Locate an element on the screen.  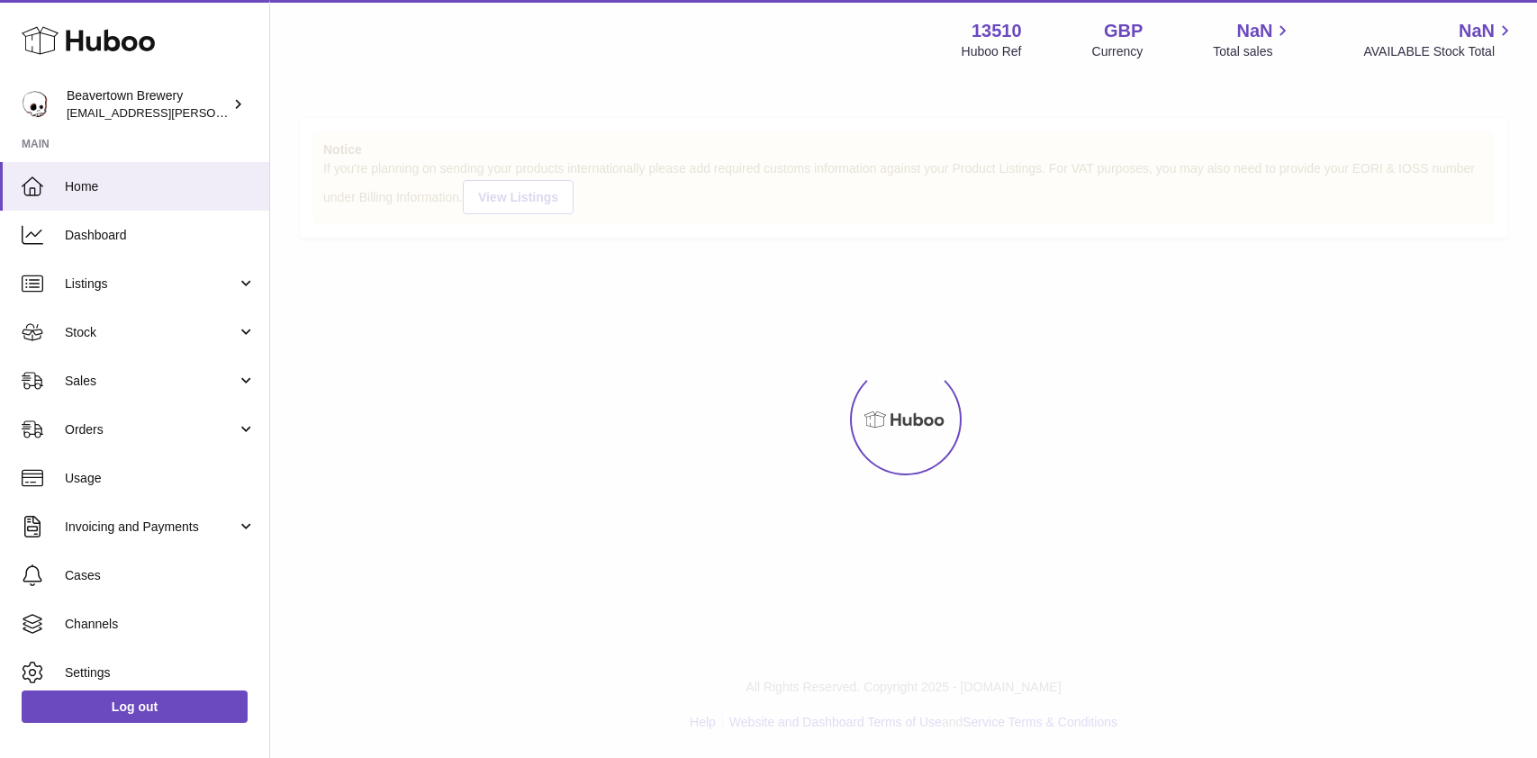
span: AVAILABLE Stock Total is located at coordinates (1439, 51).